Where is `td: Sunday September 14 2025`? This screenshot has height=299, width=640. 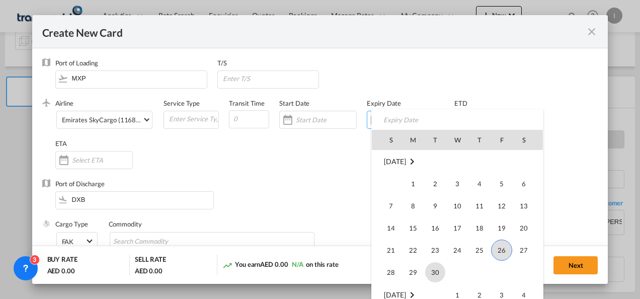
td: Sunday September 14 2025 is located at coordinates (387, 228).